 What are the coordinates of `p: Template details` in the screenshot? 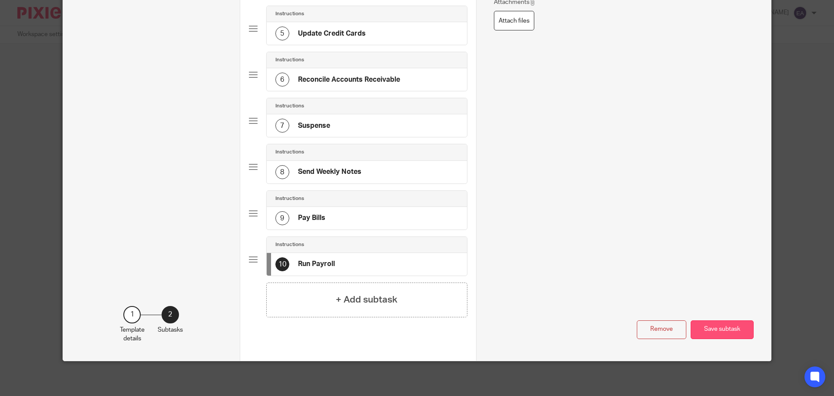 It's located at (132, 334).